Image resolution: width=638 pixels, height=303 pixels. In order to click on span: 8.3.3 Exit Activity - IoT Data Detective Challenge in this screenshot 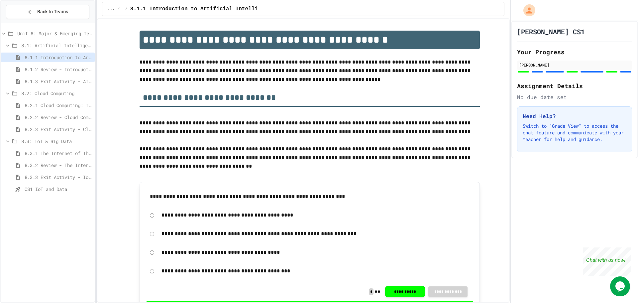, I will do `click(58, 177)`.